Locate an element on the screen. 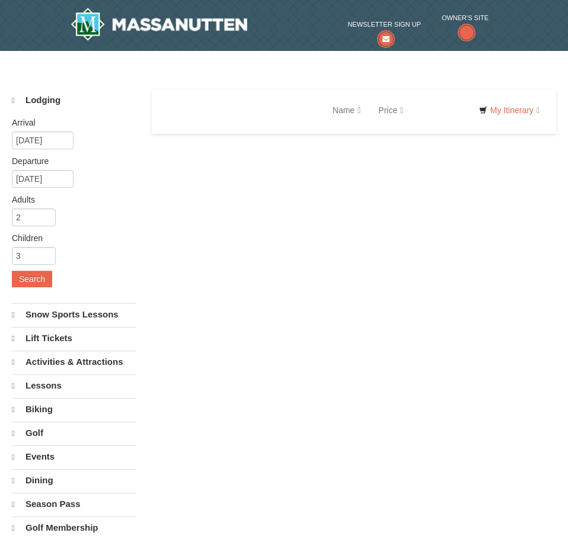 The image size is (568, 539). a: My Itinerary is located at coordinates (509, 110).